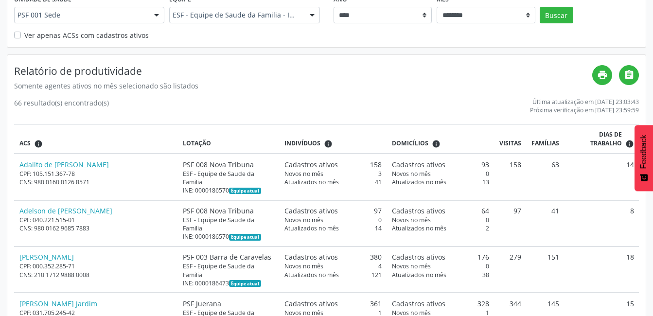  What do you see at coordinates (333, 303) in the screenshot?
I see `div: 361` at bounding box center [333, 303].